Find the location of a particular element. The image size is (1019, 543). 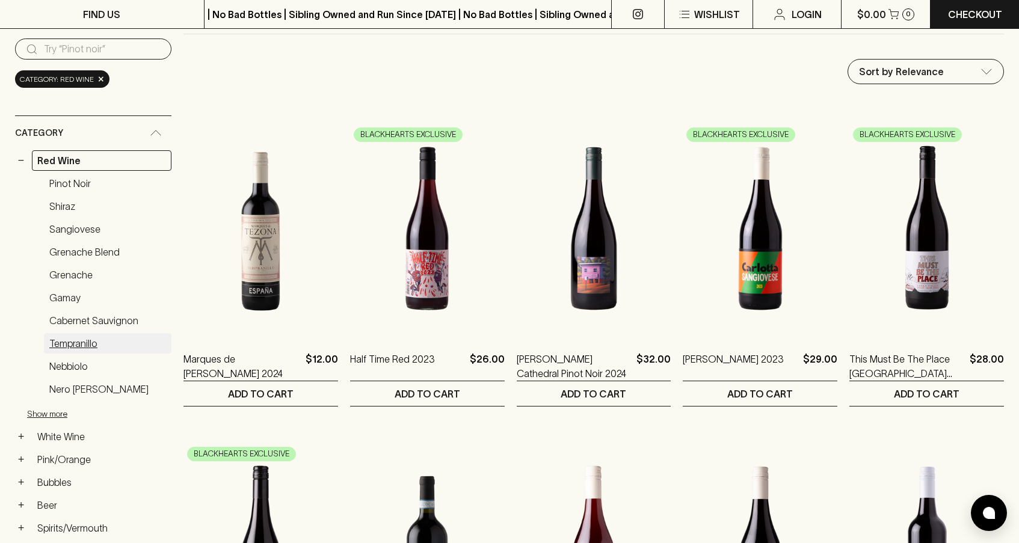

img: bubble-icon is located at coordinates (989, 513).